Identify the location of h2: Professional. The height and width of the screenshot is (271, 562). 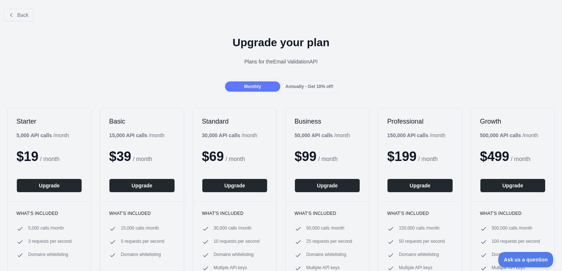
(420, 121).